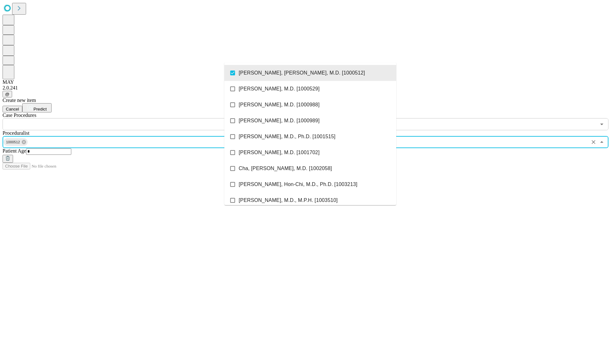  I want to click on button: Close, so click(602, 142).